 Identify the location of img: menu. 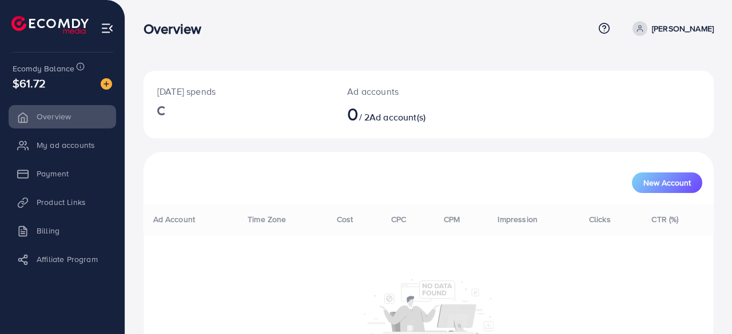
(107, 28).